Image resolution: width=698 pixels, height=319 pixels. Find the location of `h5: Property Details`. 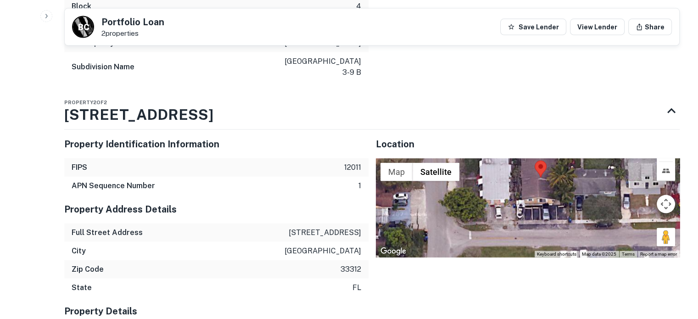

h5: Property Details is located at coordinates (216, 311).